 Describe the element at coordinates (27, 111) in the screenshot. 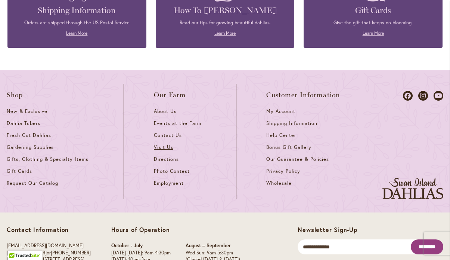

I see `span: New & Exclusive` at that location.